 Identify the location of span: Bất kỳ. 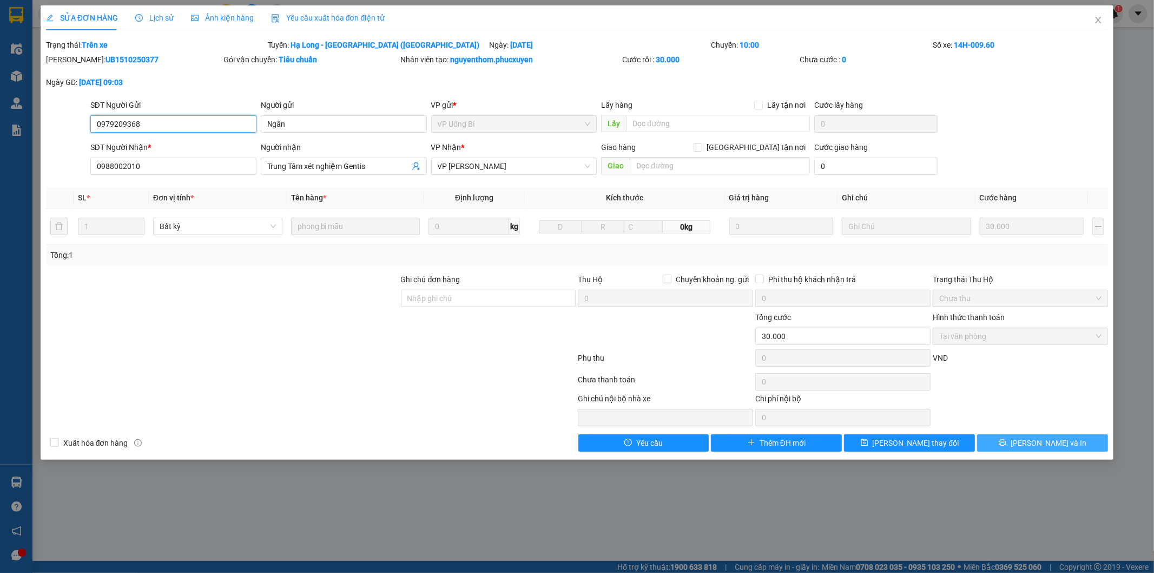
(218, 226).